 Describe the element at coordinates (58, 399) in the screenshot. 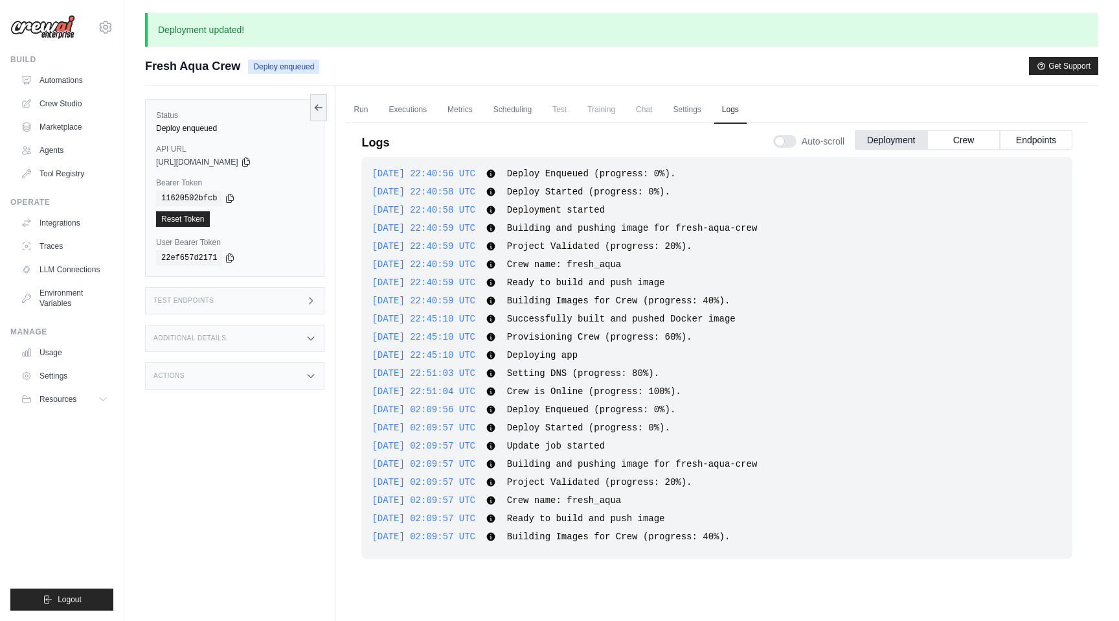

I see `span: Resources` at that location.